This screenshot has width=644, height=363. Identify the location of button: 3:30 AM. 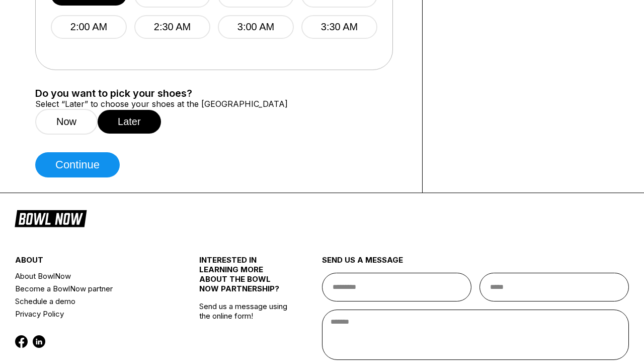
(339, 27).